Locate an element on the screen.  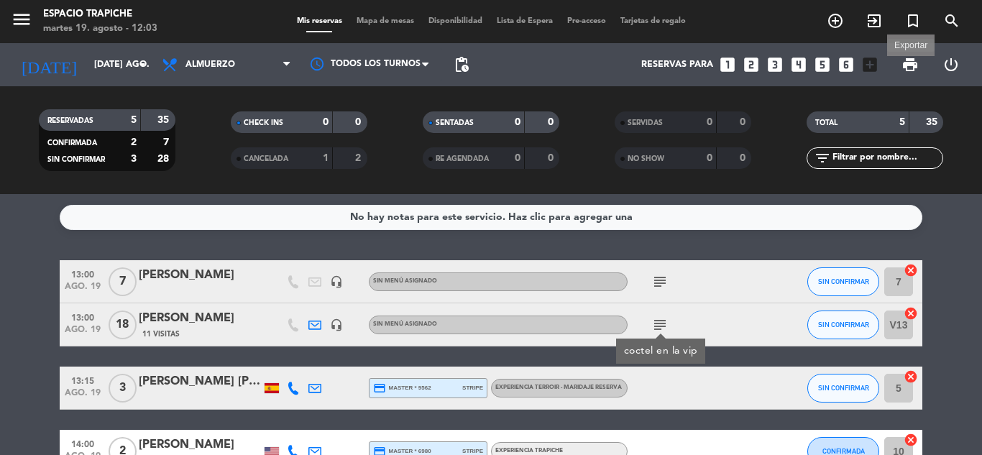
span: 3 is located at coordinates (122, 388).